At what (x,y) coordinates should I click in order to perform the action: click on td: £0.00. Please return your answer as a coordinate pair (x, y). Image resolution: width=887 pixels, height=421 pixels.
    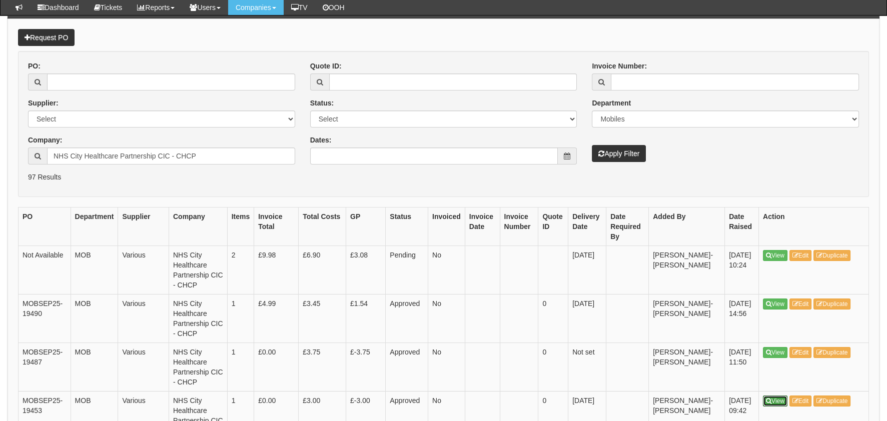
    Looking at the image, I should click on (276, 367).